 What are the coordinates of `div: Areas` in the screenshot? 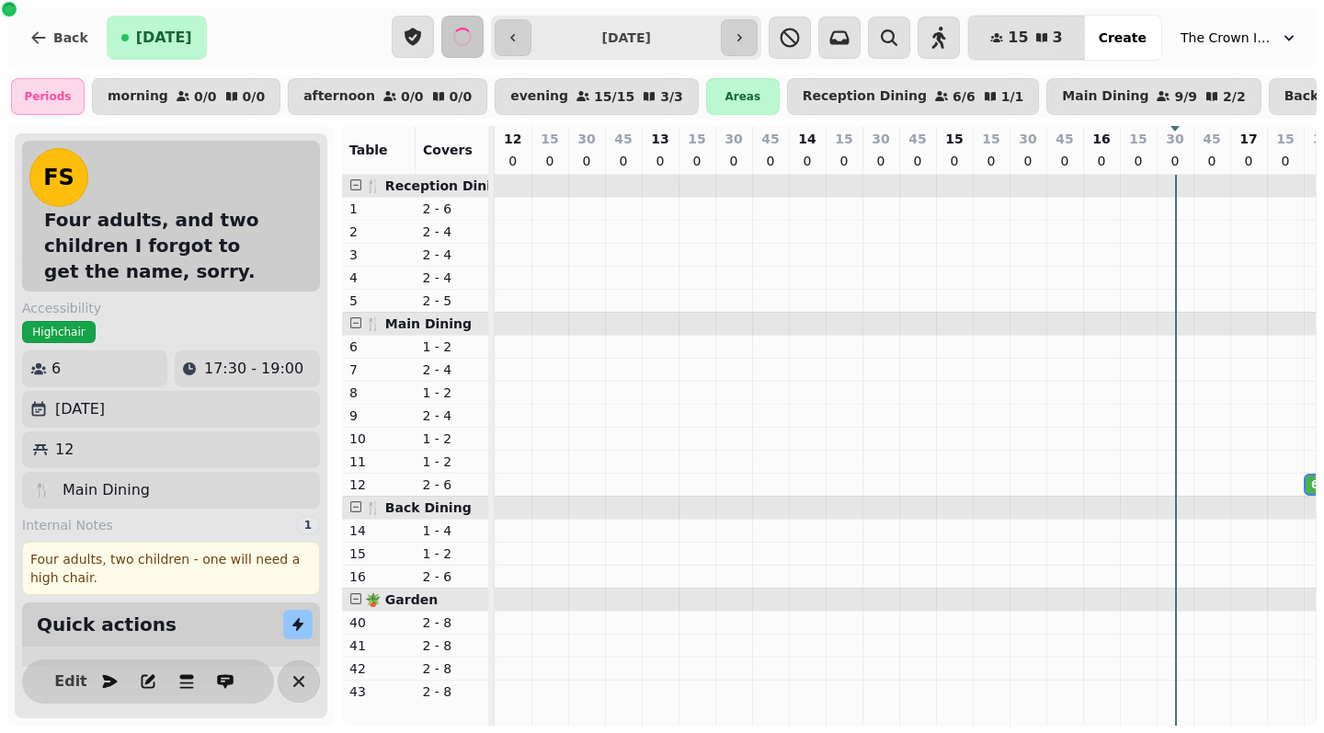 It's located at (743, 97).